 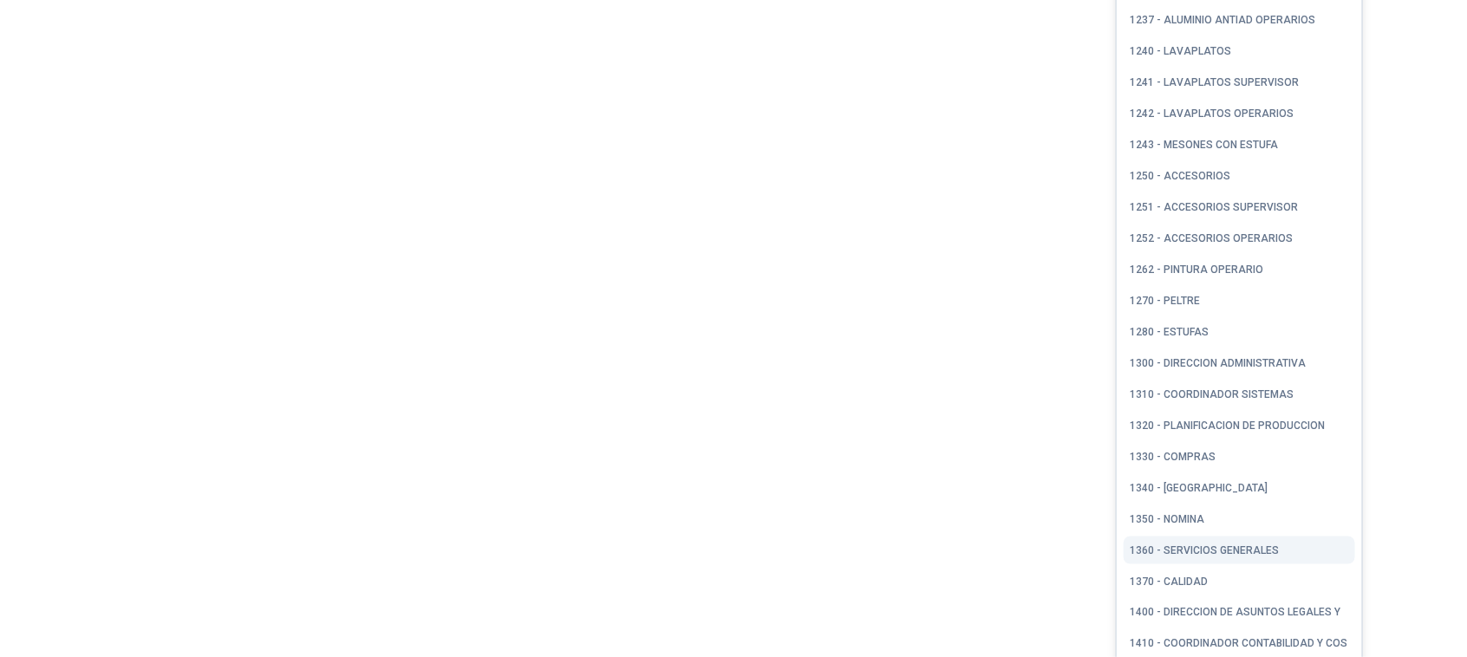 I want to click on button: 1252 - ACCESORIOS OPERARIOS, so click(x=1239, y=238).